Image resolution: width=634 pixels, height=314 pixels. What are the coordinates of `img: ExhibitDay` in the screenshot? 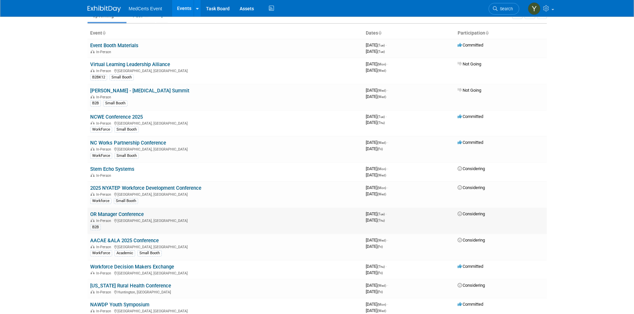 It's located at (104, 9).